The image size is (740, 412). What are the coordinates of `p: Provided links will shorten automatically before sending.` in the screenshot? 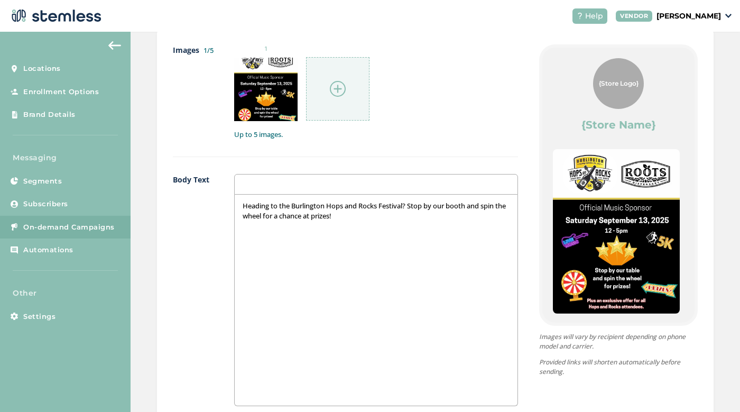 It's located at (618, 367).